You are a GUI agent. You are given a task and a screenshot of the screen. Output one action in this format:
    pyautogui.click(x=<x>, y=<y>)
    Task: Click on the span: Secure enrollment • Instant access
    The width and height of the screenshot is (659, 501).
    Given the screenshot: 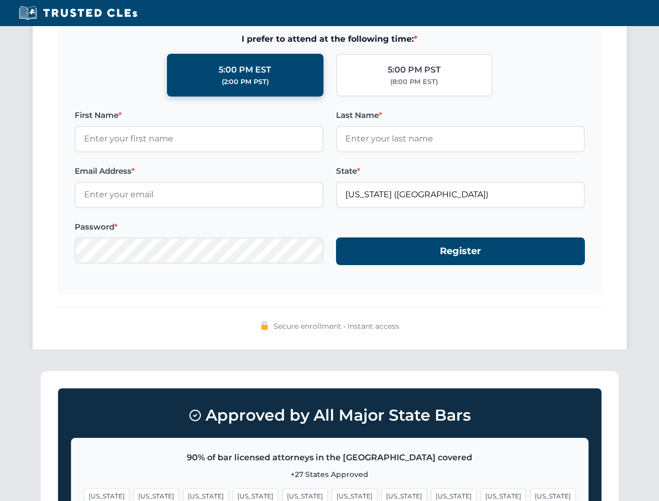 What is the action you would take?
    pyautogui.click(x=336, y=326)
    